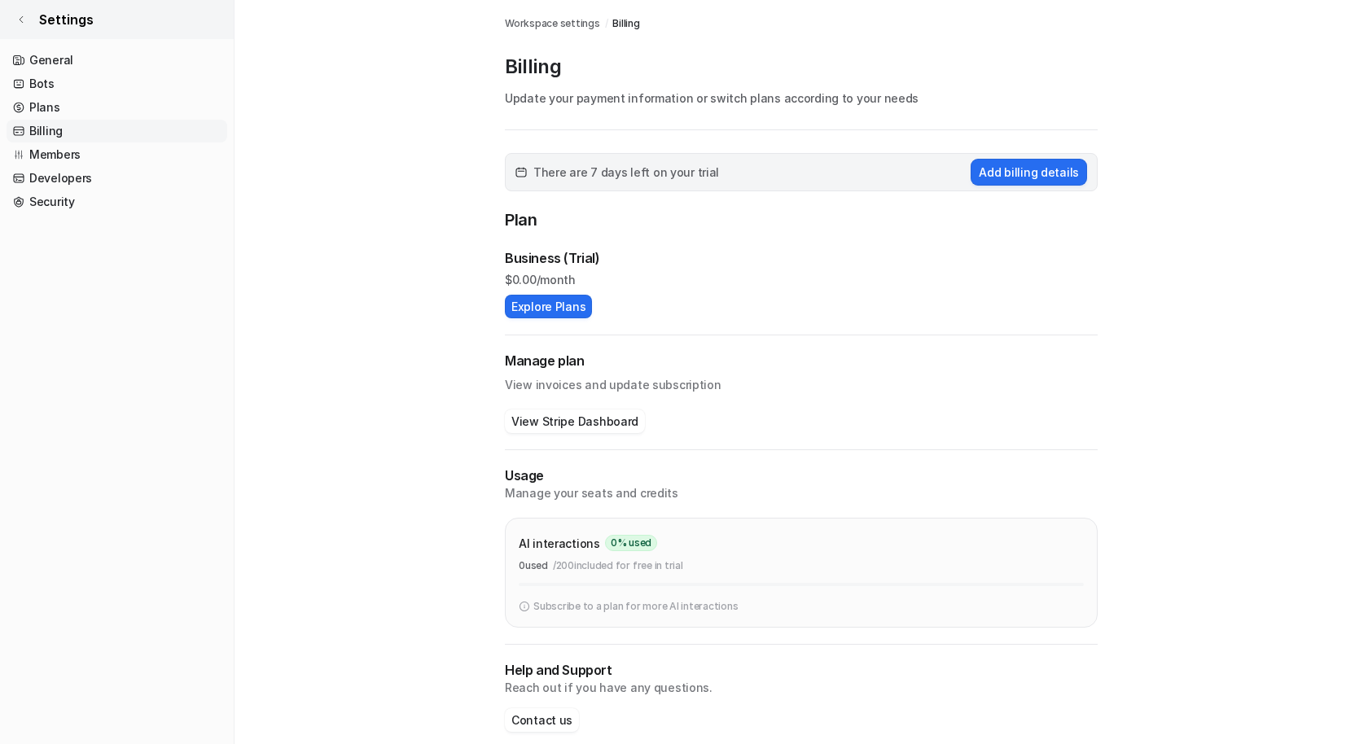  What do you see at coordinates (626, 172) in the screenshot?
I see `span: There are 7 days left on your trial` at bounding box center [626, 172].